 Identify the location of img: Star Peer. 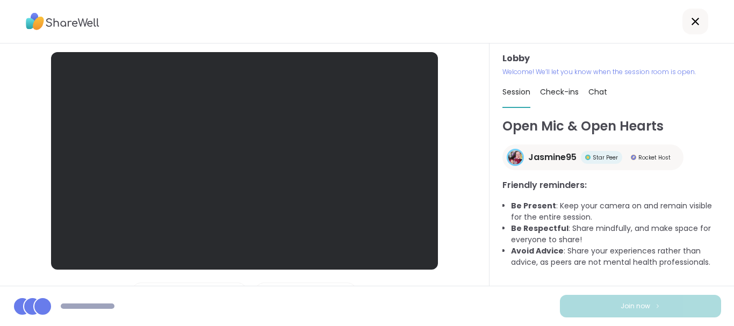
(588, 157).